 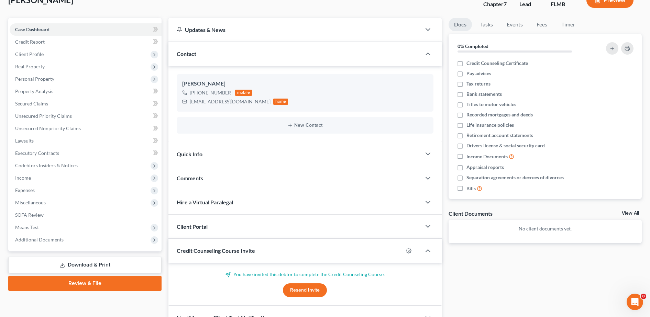 What do you see at coordinates (305, 275) in the screenshot?
I see `p: You have invited this debtor to complete the Credit Counseling Course.` at bounding box center [305, 275].